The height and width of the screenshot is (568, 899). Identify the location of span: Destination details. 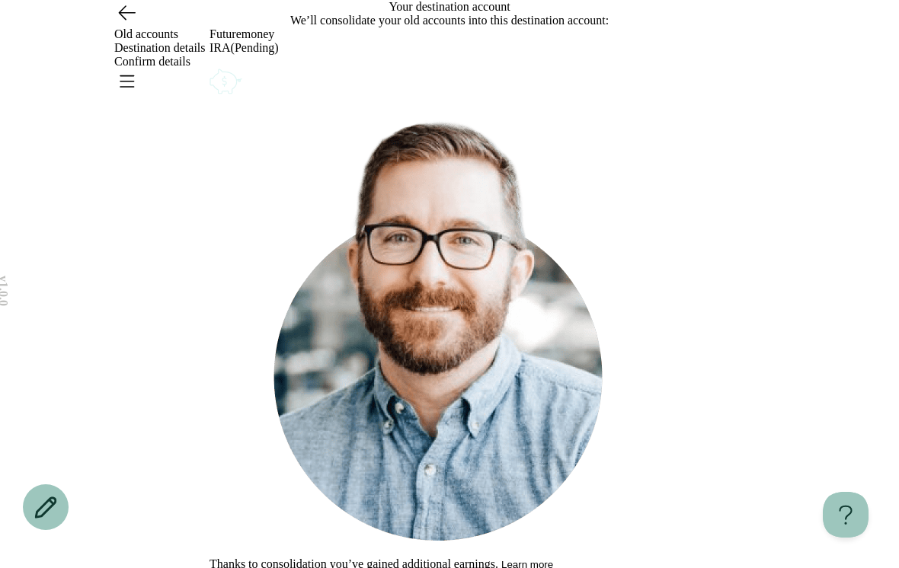
(160, 47).